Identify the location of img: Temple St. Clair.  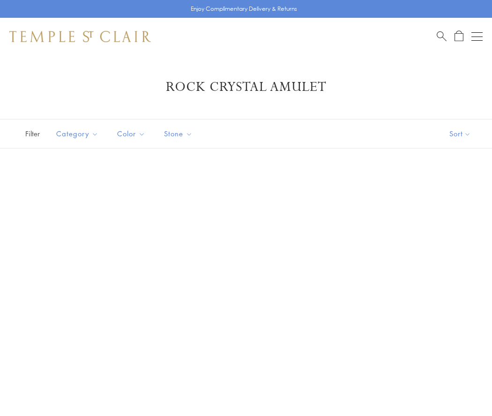
(80, 37).